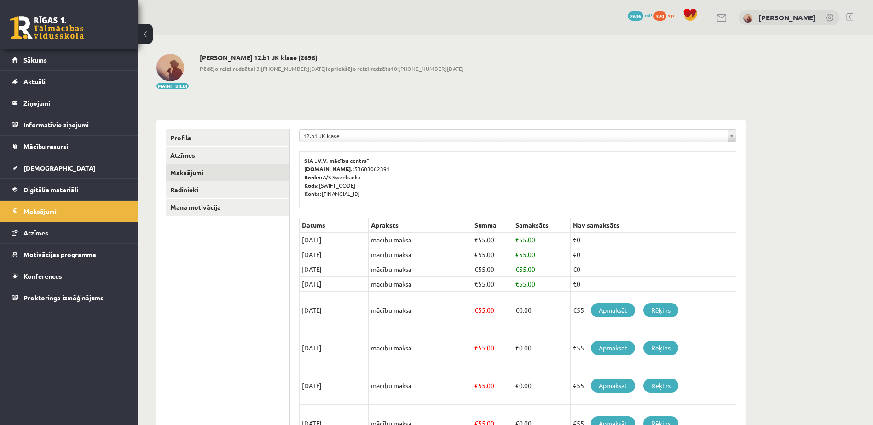  What do you see at coordinates (420, 225) in the screenshot?
I see `th: Apraksts` at bounding box center [420, 225].